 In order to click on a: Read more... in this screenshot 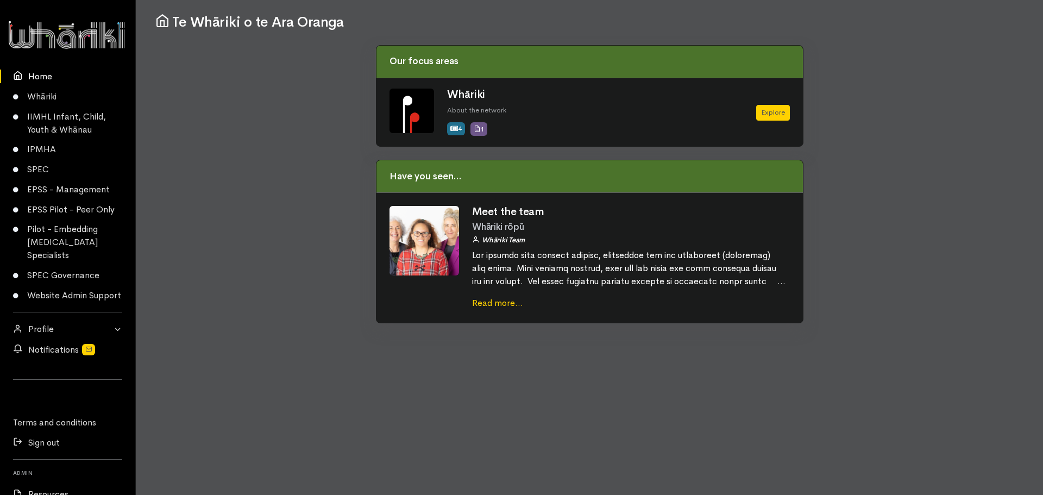, I will do `click(498, 303)`.